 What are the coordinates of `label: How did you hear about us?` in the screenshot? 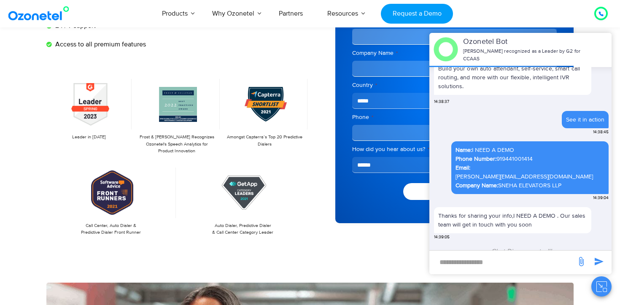 It's located at (454, 149).